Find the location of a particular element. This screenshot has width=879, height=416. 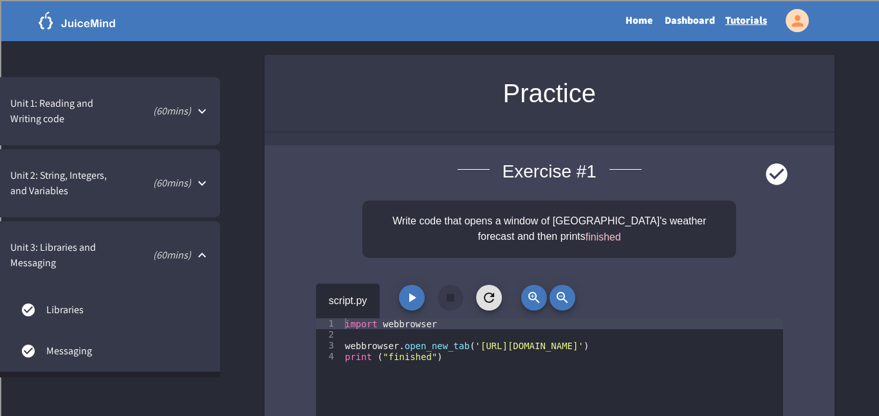

div: 1 is located at coordinates (329, 324).